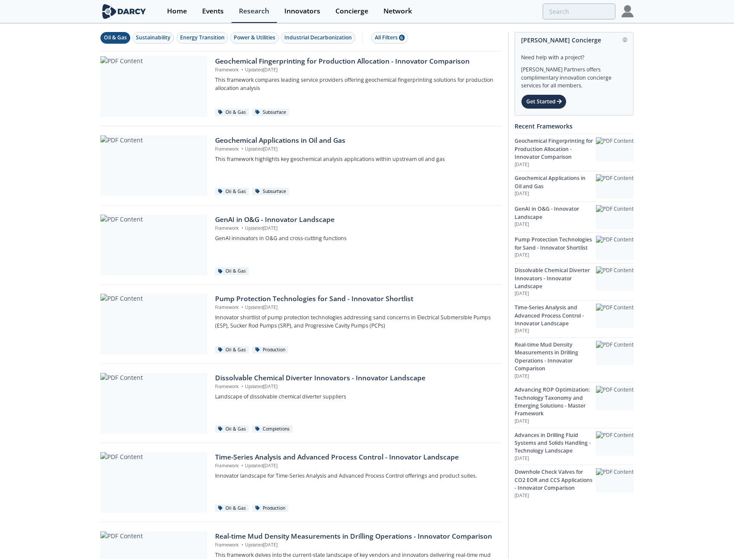  Describe the element at coordinates (555, 480) in the screenshot. I see `div: Downhole Check Valves for CO2 EOR and CCS Applications - Innovator Comparison` at that location.